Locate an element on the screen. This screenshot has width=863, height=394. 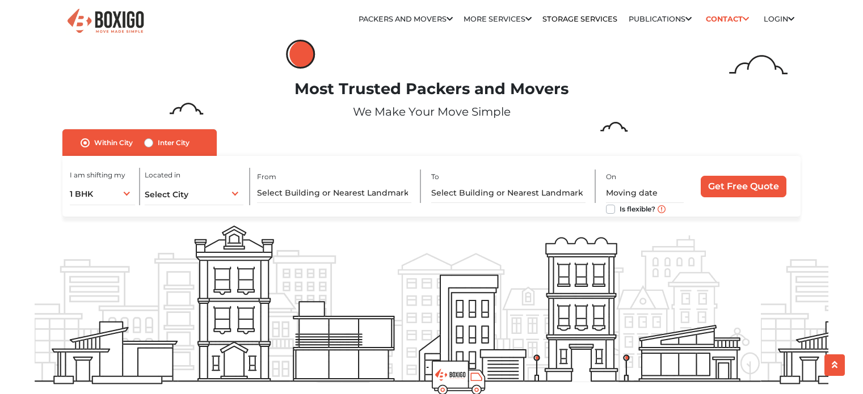
input: Moving date is located at coordinates (645, 193).